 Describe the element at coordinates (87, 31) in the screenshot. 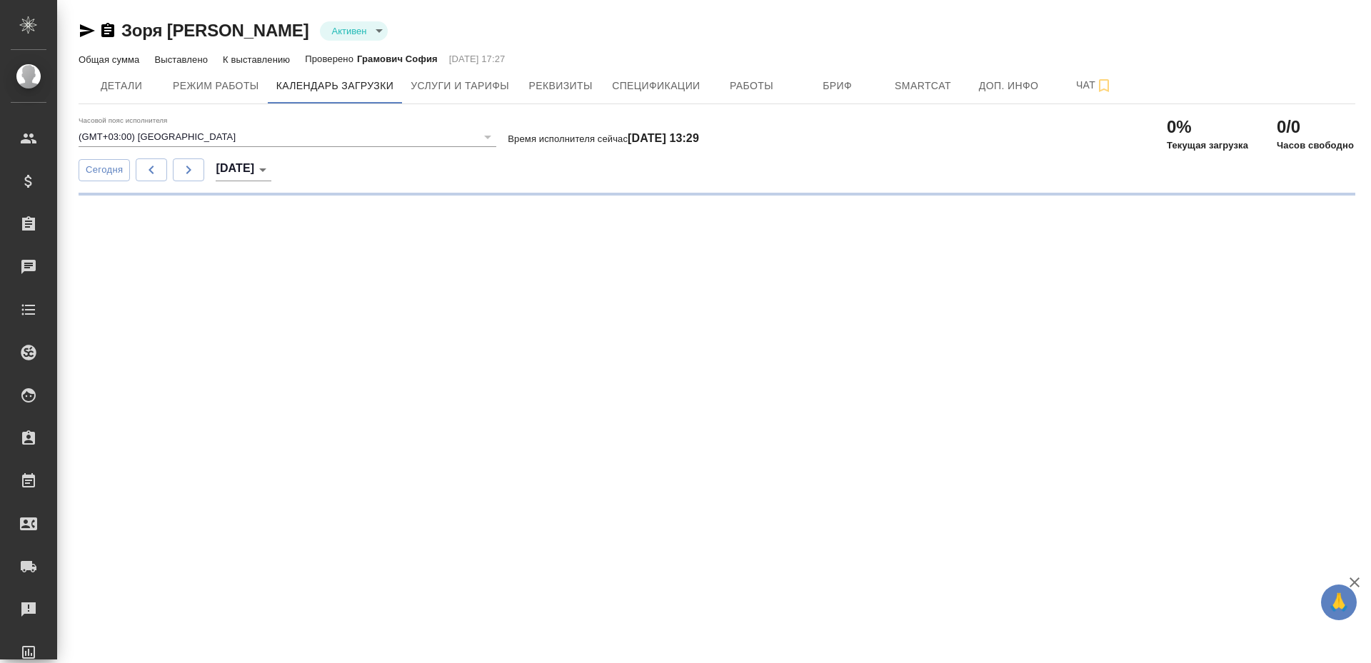

I see `button: Скопировать ссылку для ЯМессенджера` at that location.